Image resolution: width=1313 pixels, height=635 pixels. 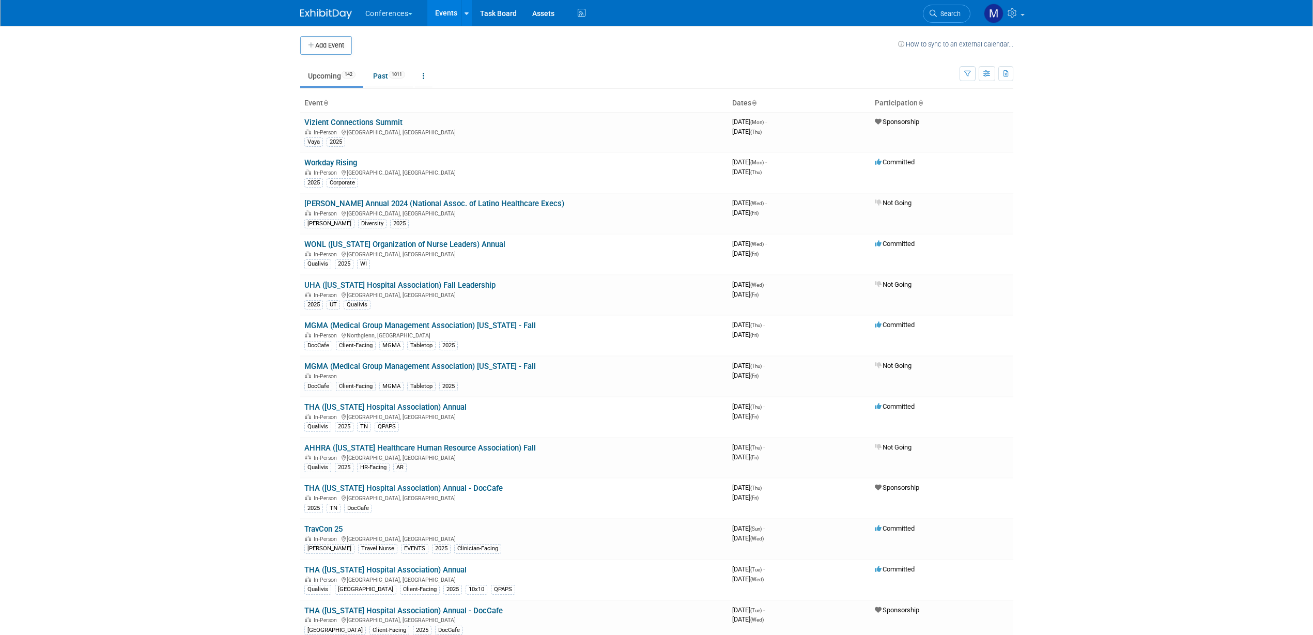 What do you see at coordinates (477, 549) in the screenshot?
I see `div: Clinician-Facing` at bounding box center [477, 549].